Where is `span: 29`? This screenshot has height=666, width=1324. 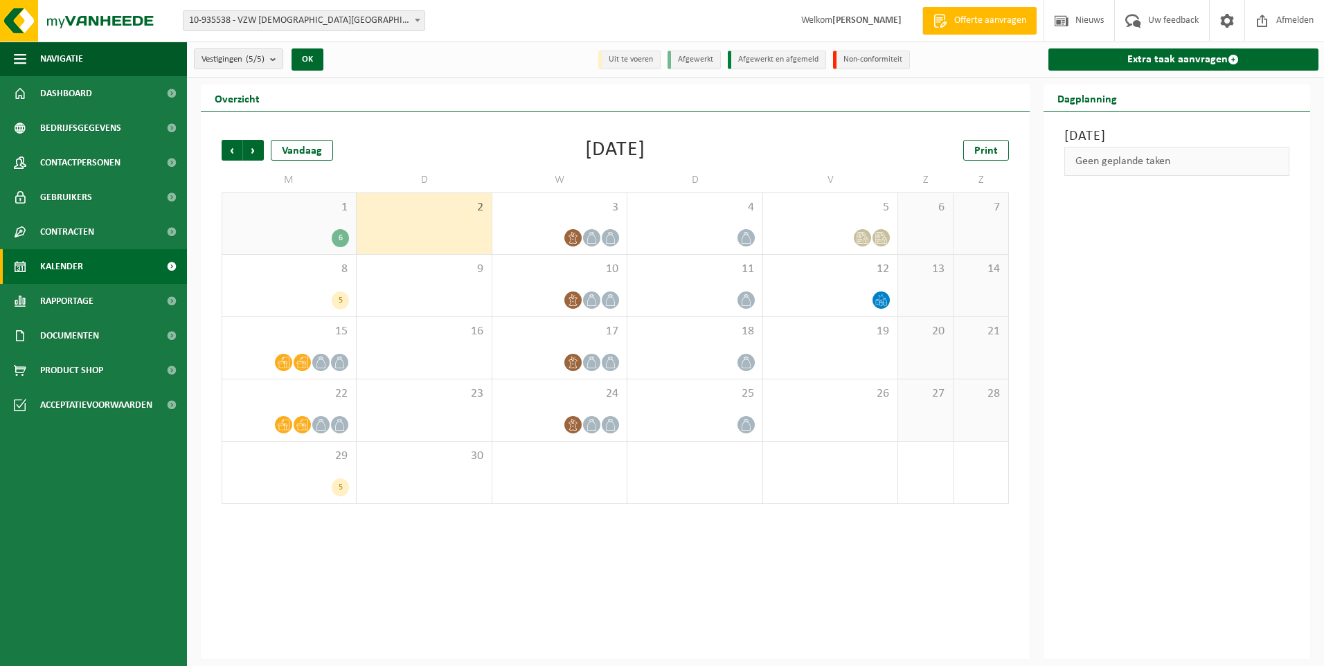
span: 29 is located at coordinates (289, 456).